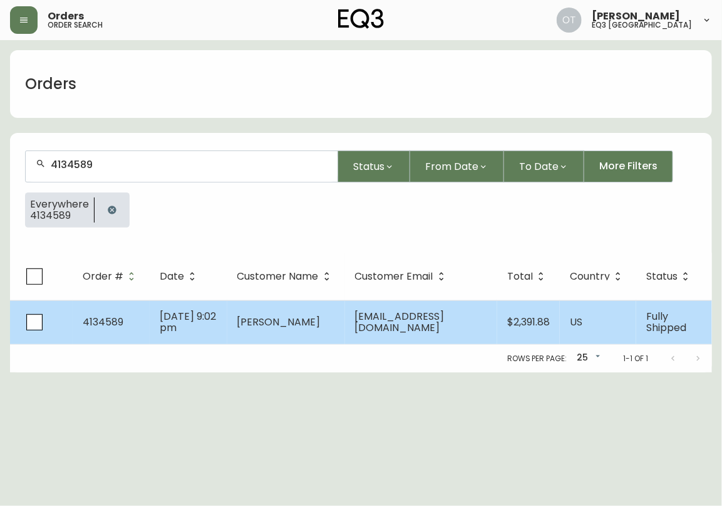 The height and width of the screenshot is (506, 722). I want to click on h5: order search, so click(75, 25).